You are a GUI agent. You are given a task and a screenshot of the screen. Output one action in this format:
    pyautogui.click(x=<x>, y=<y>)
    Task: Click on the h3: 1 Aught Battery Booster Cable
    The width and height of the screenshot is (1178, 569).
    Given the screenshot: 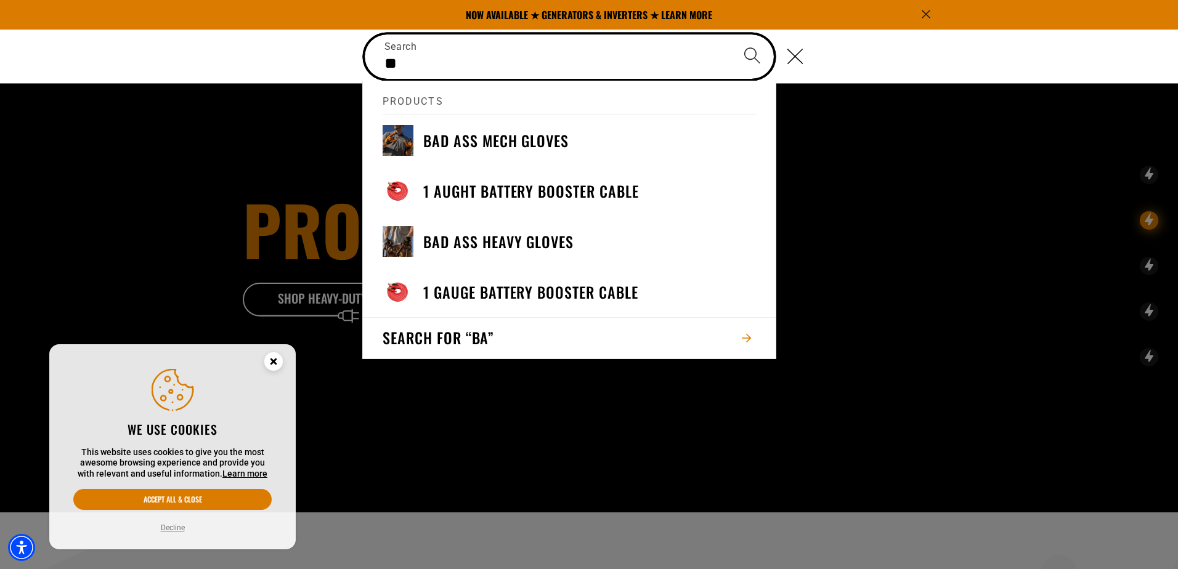 What is the action you would take?
    pyautogui.click(x=531, y=191)
    